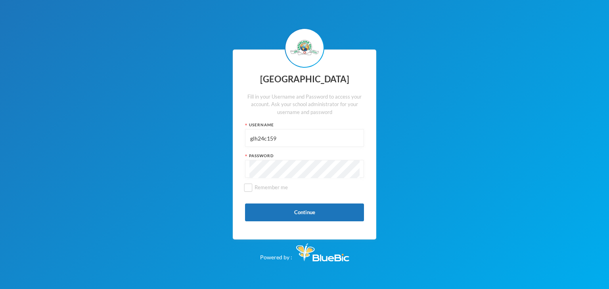 This screenshot has height=289, width=609. Describe the element at coordinates (304, 105) in the screenshot. I see `div: Fill in your Username and Password to access your account. Ask your school administrator for your...` at that location.